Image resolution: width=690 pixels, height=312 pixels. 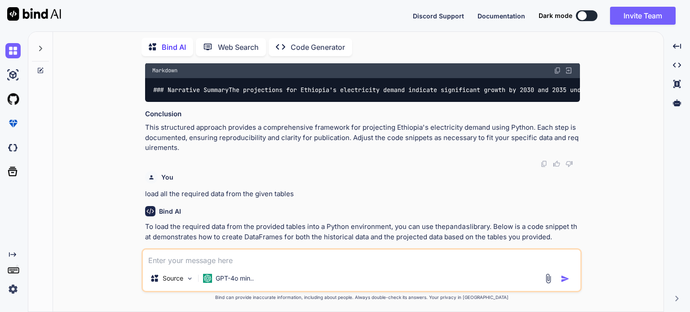 What do you see at coordinates (362, 194) in the screenshot?
I see `p: load all the required data from the given tables` at bounding box center [362, 194].